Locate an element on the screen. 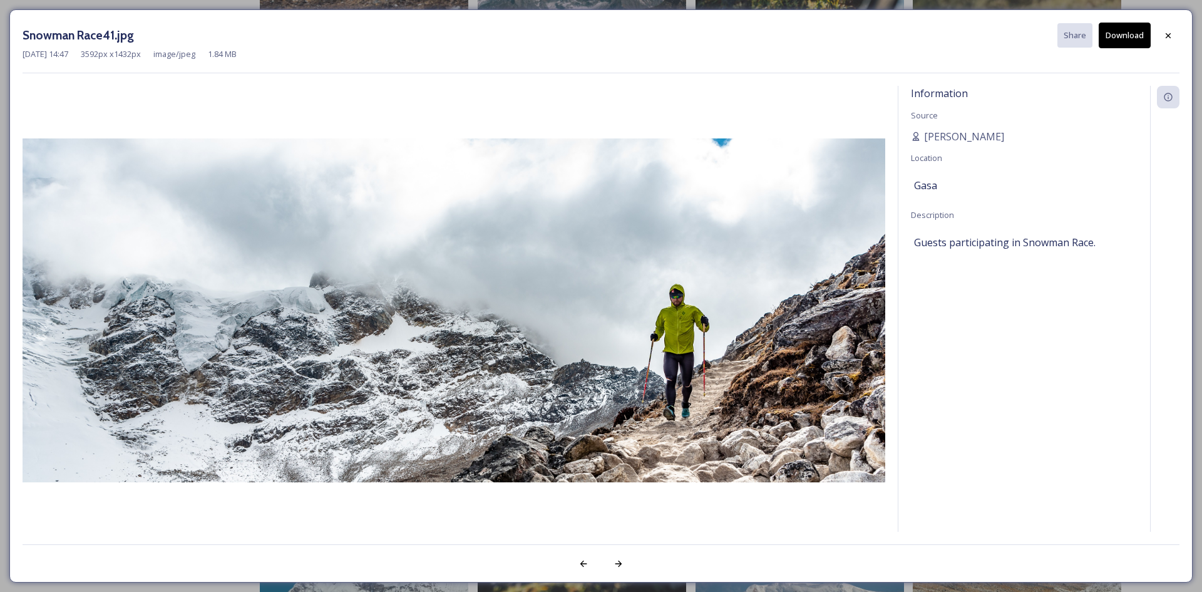 The width and height of the screenshot is (1202, 592). span: Guests participating in Snowman Race. is located at coordinates (1005, 242).